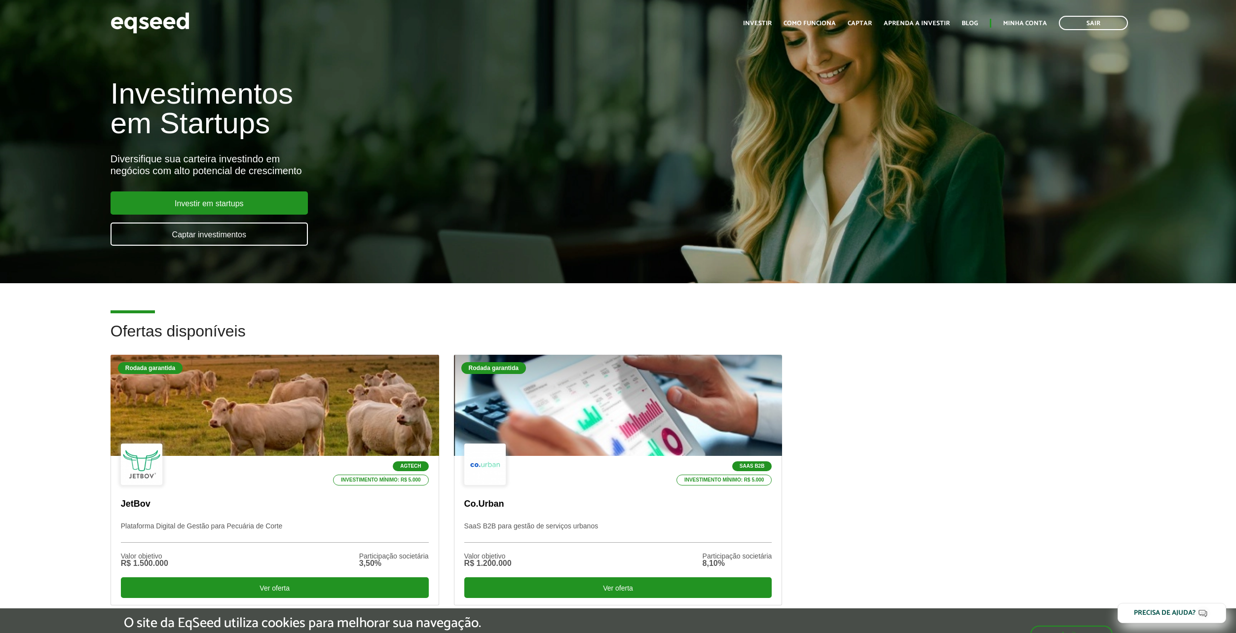 Image resolution: width=1236 pixels, height=633 pixels. What do you see at coordinates (618, 504) in the screenshot?
I see `p: Co.Urban` at bounding box center [618, 504].